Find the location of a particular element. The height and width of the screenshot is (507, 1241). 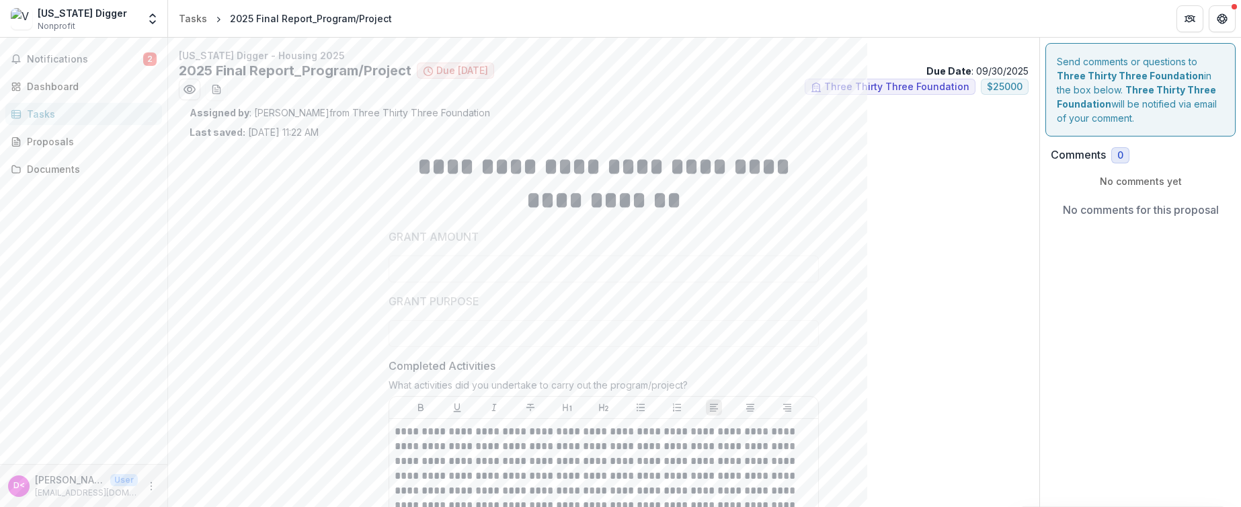

strong: Due Date is located at coordinates (949, 71).